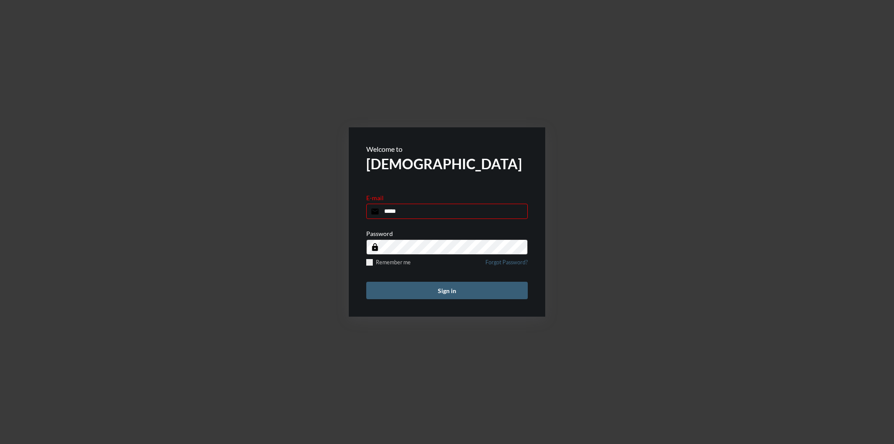  I want to click on p: Password, so click(379, 234).